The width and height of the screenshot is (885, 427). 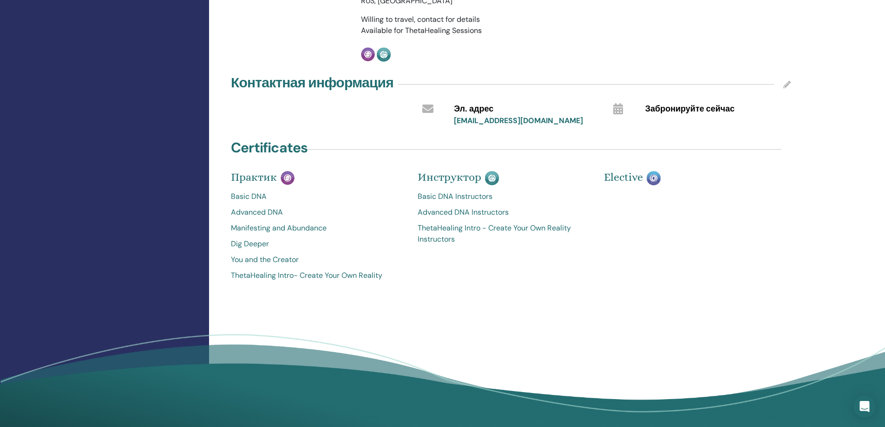 I want to click on span: Эл. адрес, so click(x=473, y=109).